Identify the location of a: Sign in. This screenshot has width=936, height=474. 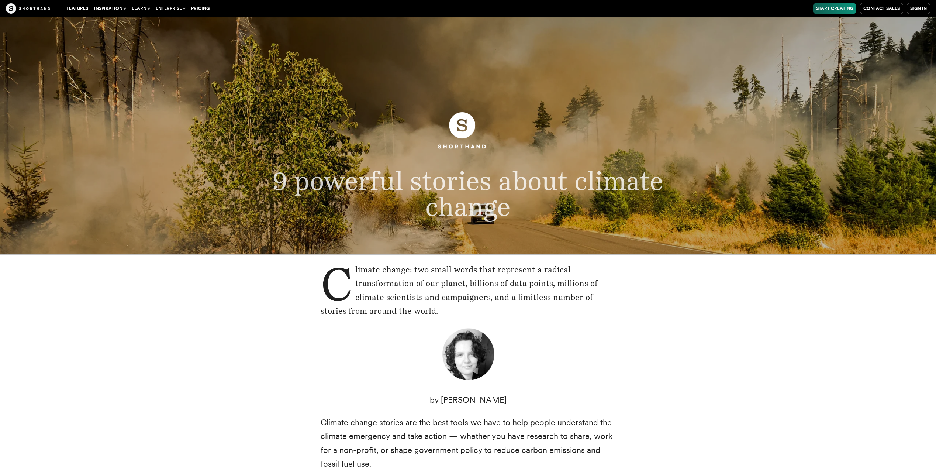
(918, 8).